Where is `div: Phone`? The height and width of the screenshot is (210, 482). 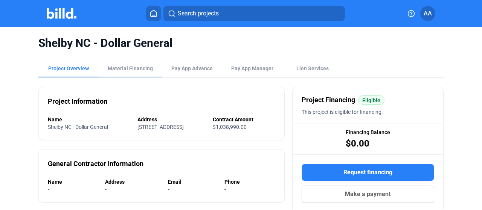 div: Phone is located at coordinates (250, 182).